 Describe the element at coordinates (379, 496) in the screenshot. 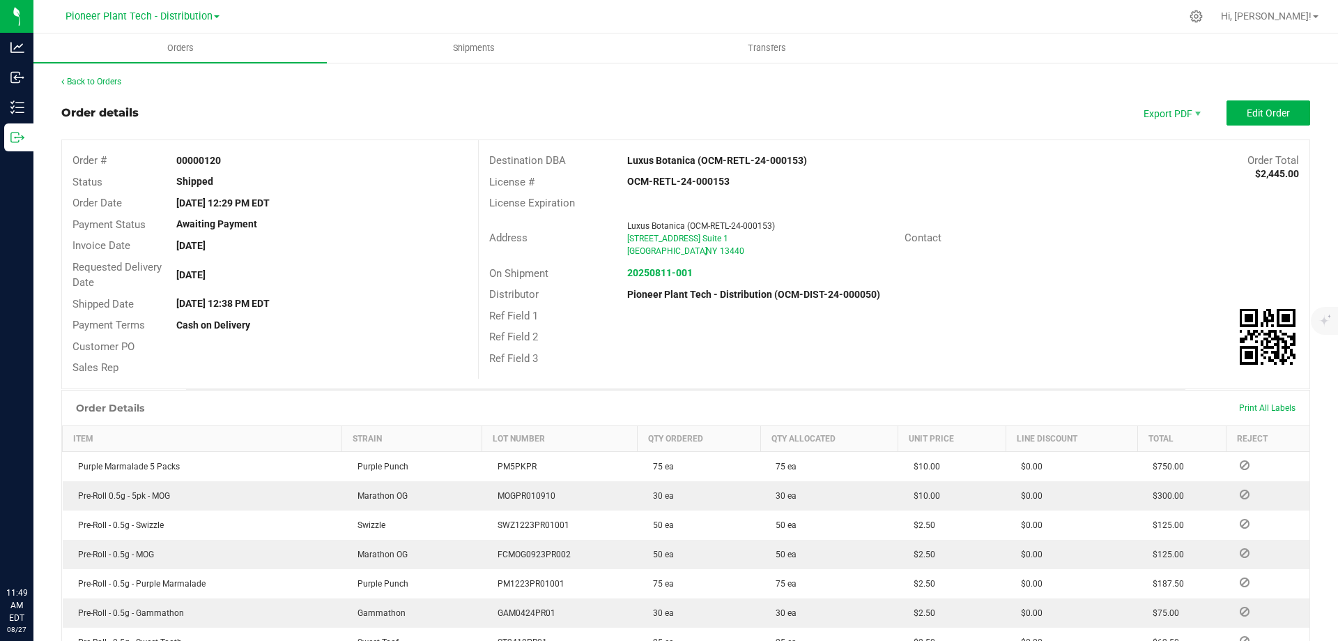

I see `span: Marathon OG` at that location.